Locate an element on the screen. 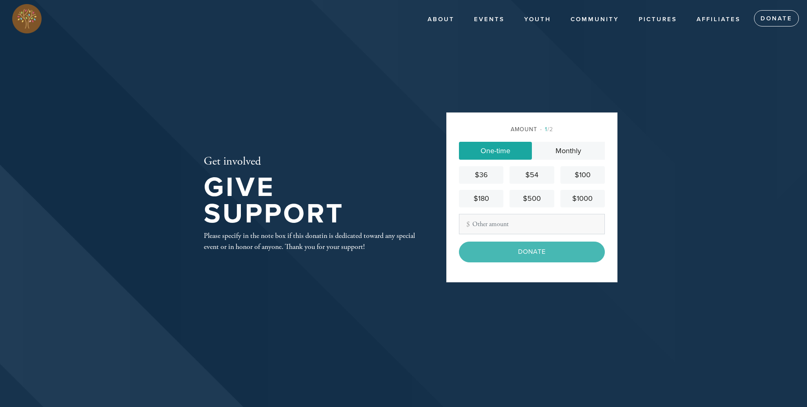 The image size is (807, 407). a: $500 is located at coordinates (532, 199).